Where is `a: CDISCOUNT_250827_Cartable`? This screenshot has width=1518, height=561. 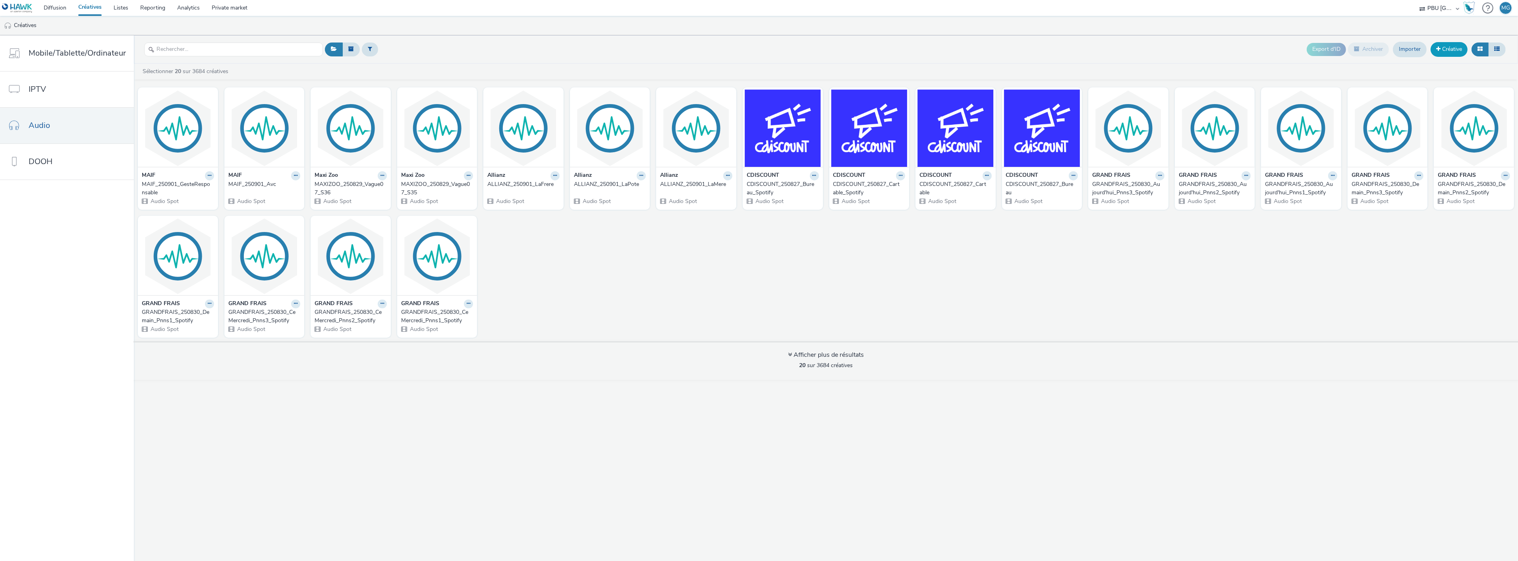 a: CDISCOUNT_250827_Cartable is located at coordinates (956, 188).